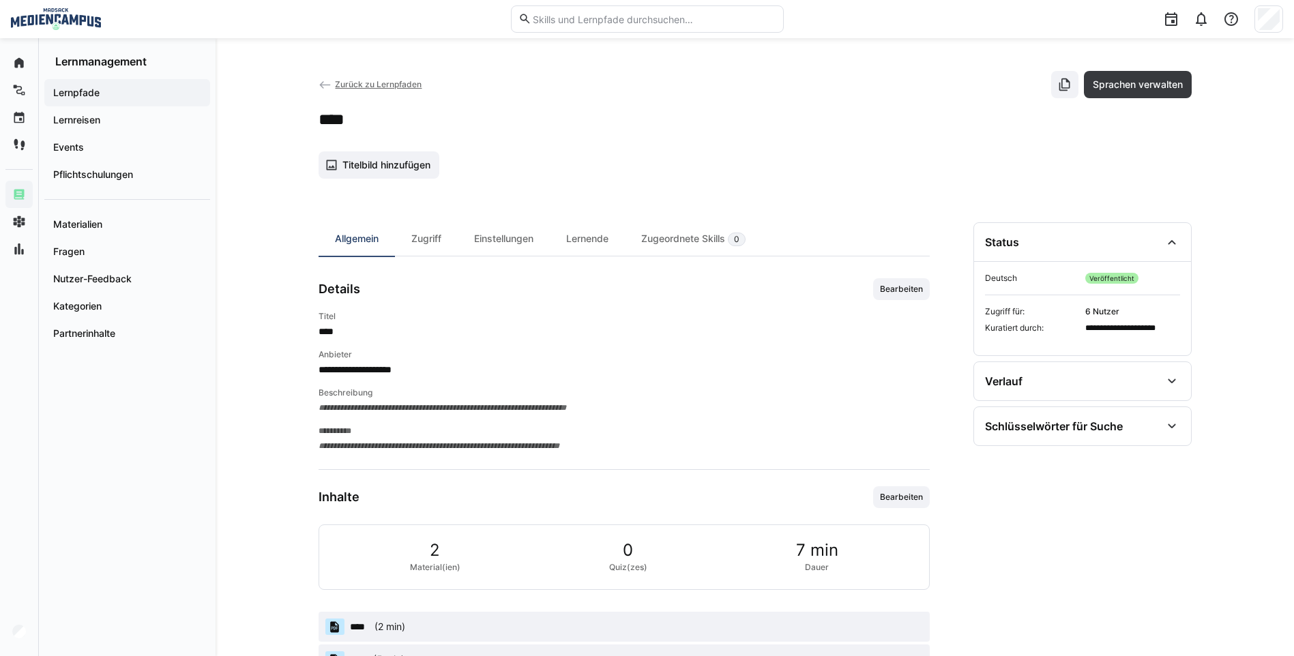 The width and height of the screenshot is (1294, 656). What do you see at coordinates (435, 568) in the screenshot?
I see `span: Material(ien)` at bounding box center [435, 568].